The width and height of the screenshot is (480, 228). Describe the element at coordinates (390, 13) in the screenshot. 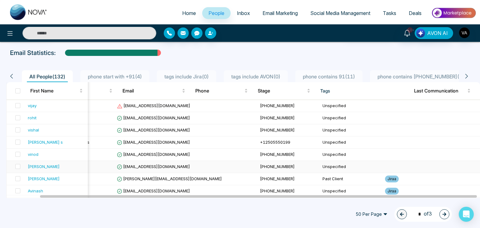

I see `a: Tasks` at that location.